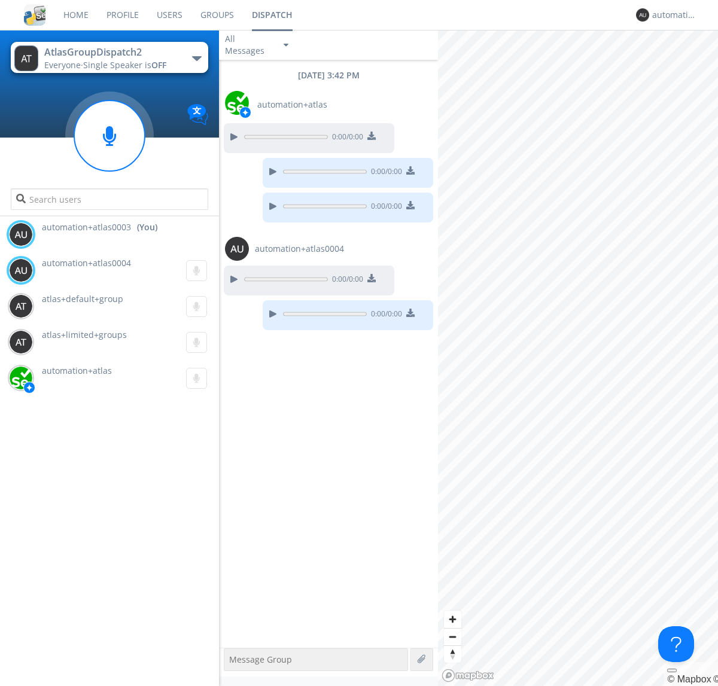 The image size is (718, 686). Describe the element at coordinates (109, 199) in the screenshot. I see `input: Search users` at that location.